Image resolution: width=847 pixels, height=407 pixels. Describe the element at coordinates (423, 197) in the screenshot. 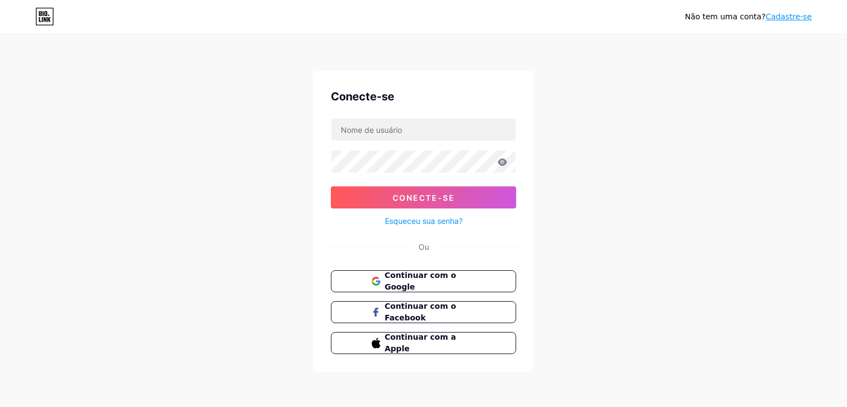

I see `button: Conecte-se` at that location.